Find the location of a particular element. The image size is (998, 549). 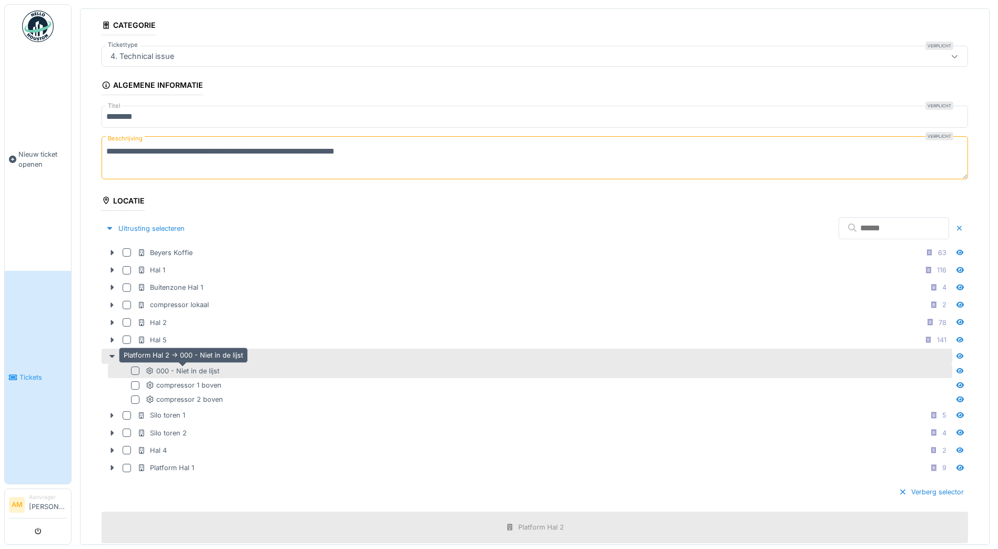

label: Tickettype is located at coordinates (123, 45).